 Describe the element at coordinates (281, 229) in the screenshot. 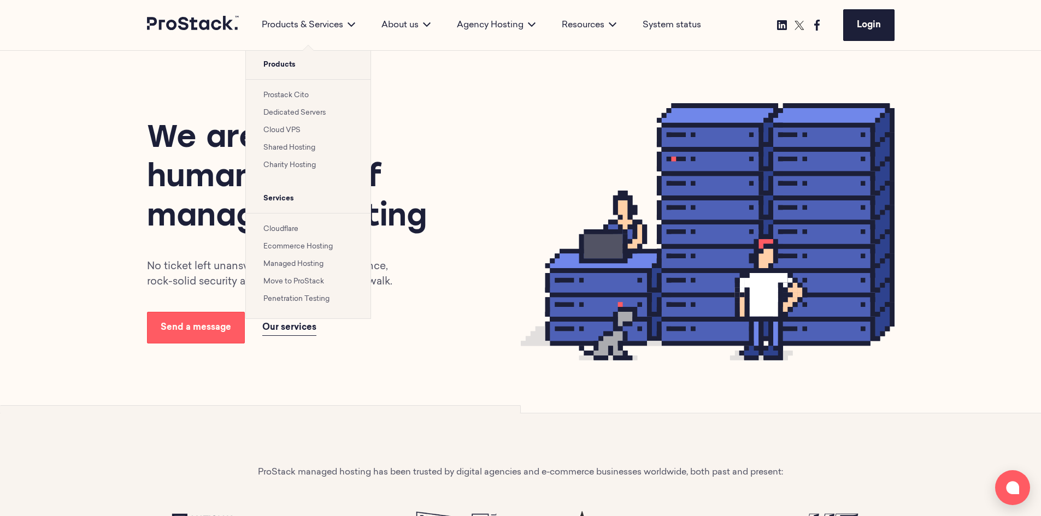

I see `a: Cloudflare` at that location.